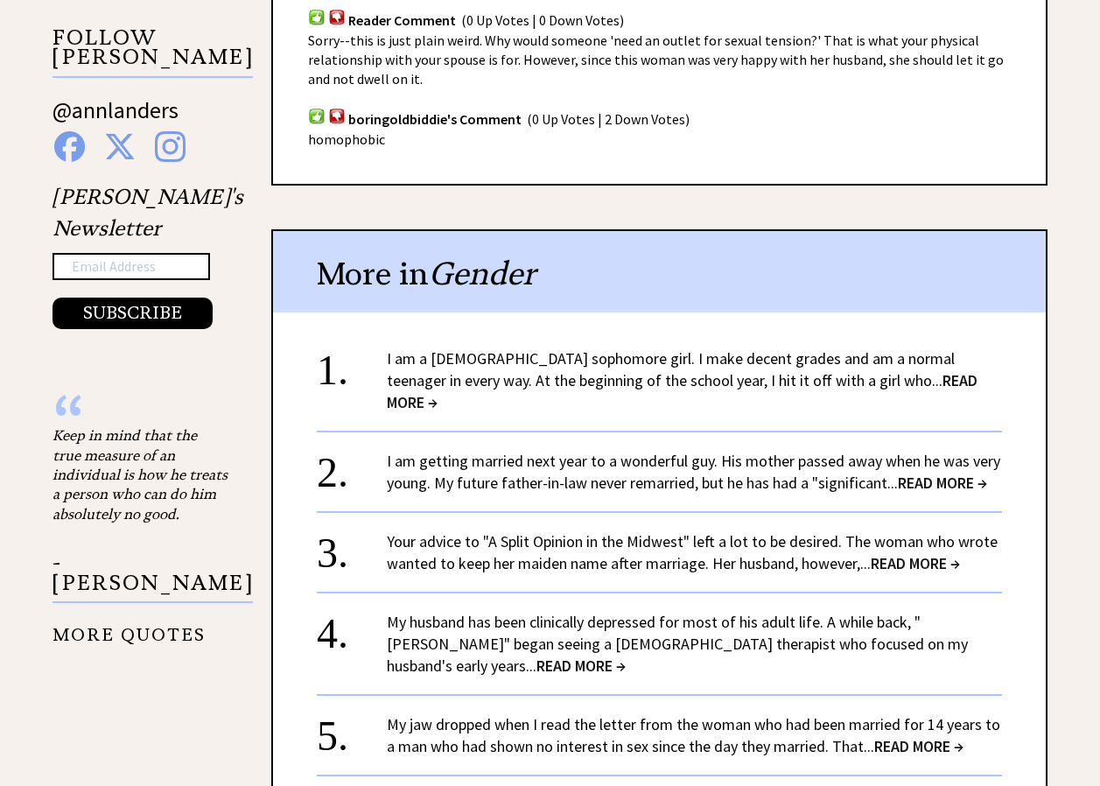 This screenshot has width=1100, height=786. I want to click on a: My jaw dropped when I read the letter from the woman who had been married for 14 years to a man w..., so click(693, 735).